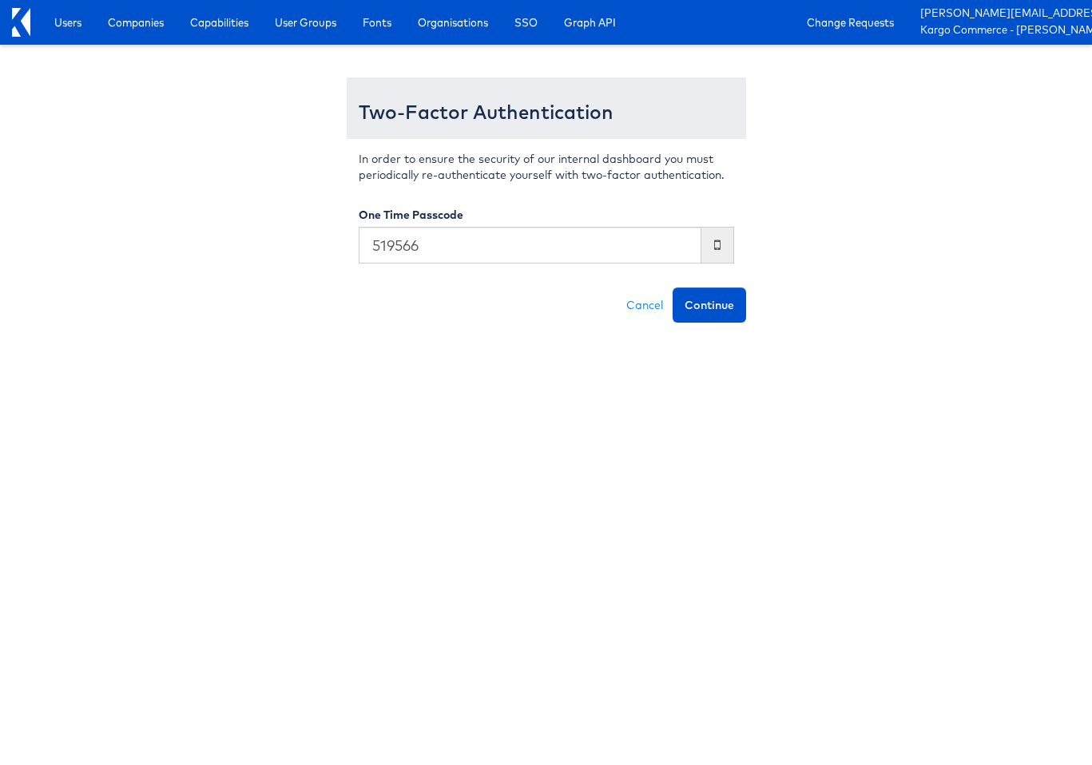 The image size is (1092, 765). Describe the element at coordinates (590, 22) in the screenshot. I see `a: Graph API` at that location.